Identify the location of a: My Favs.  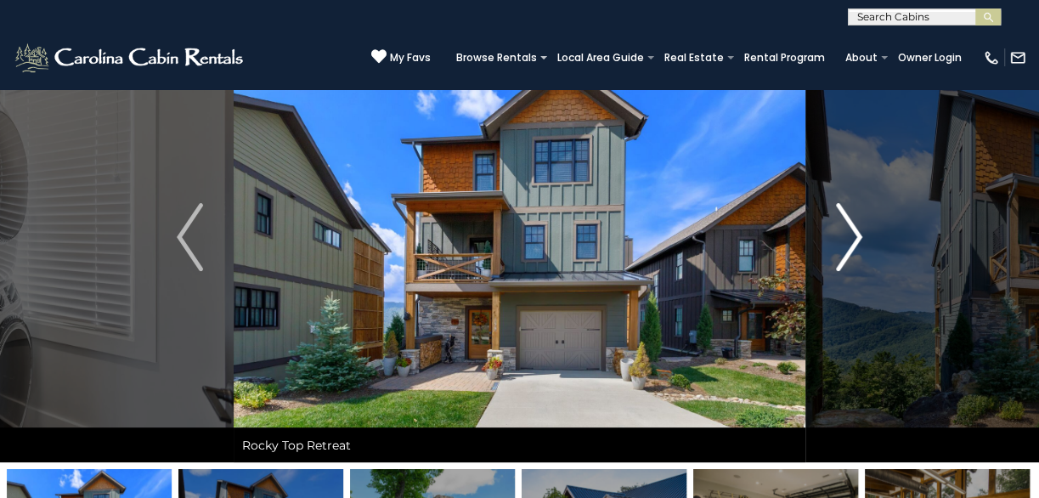
(401, 57).